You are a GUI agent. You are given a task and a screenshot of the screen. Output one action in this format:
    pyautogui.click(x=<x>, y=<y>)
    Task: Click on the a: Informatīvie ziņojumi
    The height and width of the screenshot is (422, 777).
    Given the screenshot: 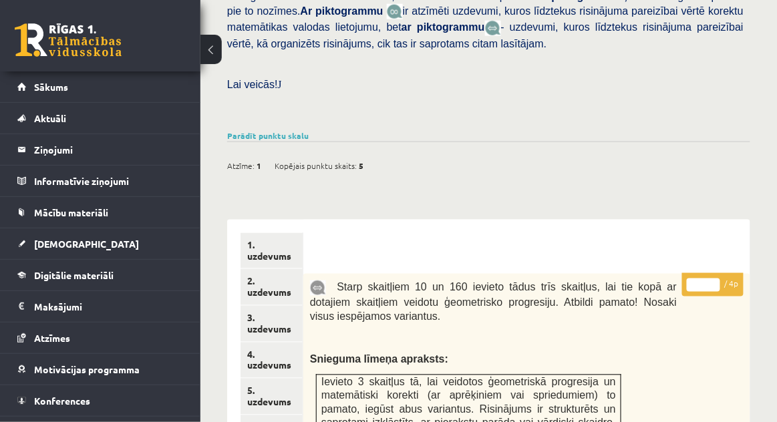 What is the action you would take?
    pyautogui.click(x=100, y=181)
    